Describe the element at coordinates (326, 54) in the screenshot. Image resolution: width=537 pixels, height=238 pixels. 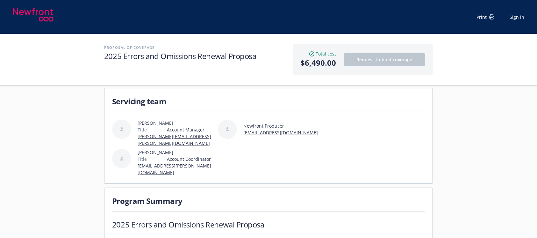
I see `span: Total cost` at that location.